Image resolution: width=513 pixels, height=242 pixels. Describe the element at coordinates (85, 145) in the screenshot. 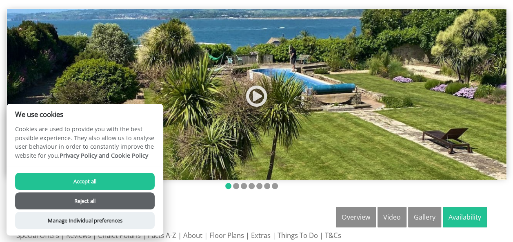

I see `p: Cookies are used to provide you with the best possible experience. They also allow us to analyse ...` at that location.